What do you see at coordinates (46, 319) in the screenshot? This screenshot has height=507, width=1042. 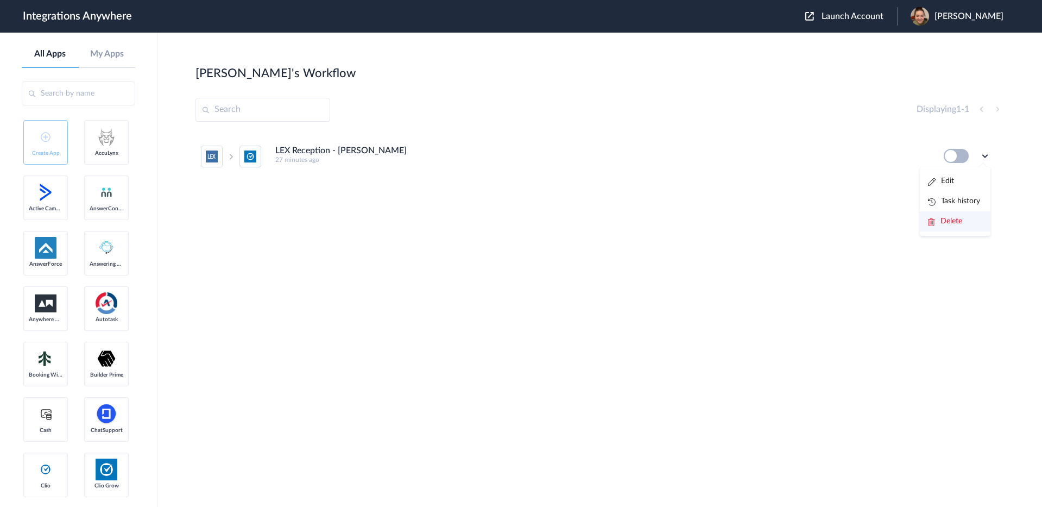 I see `span: Anywhere Works` at bounding box center [46, 319].